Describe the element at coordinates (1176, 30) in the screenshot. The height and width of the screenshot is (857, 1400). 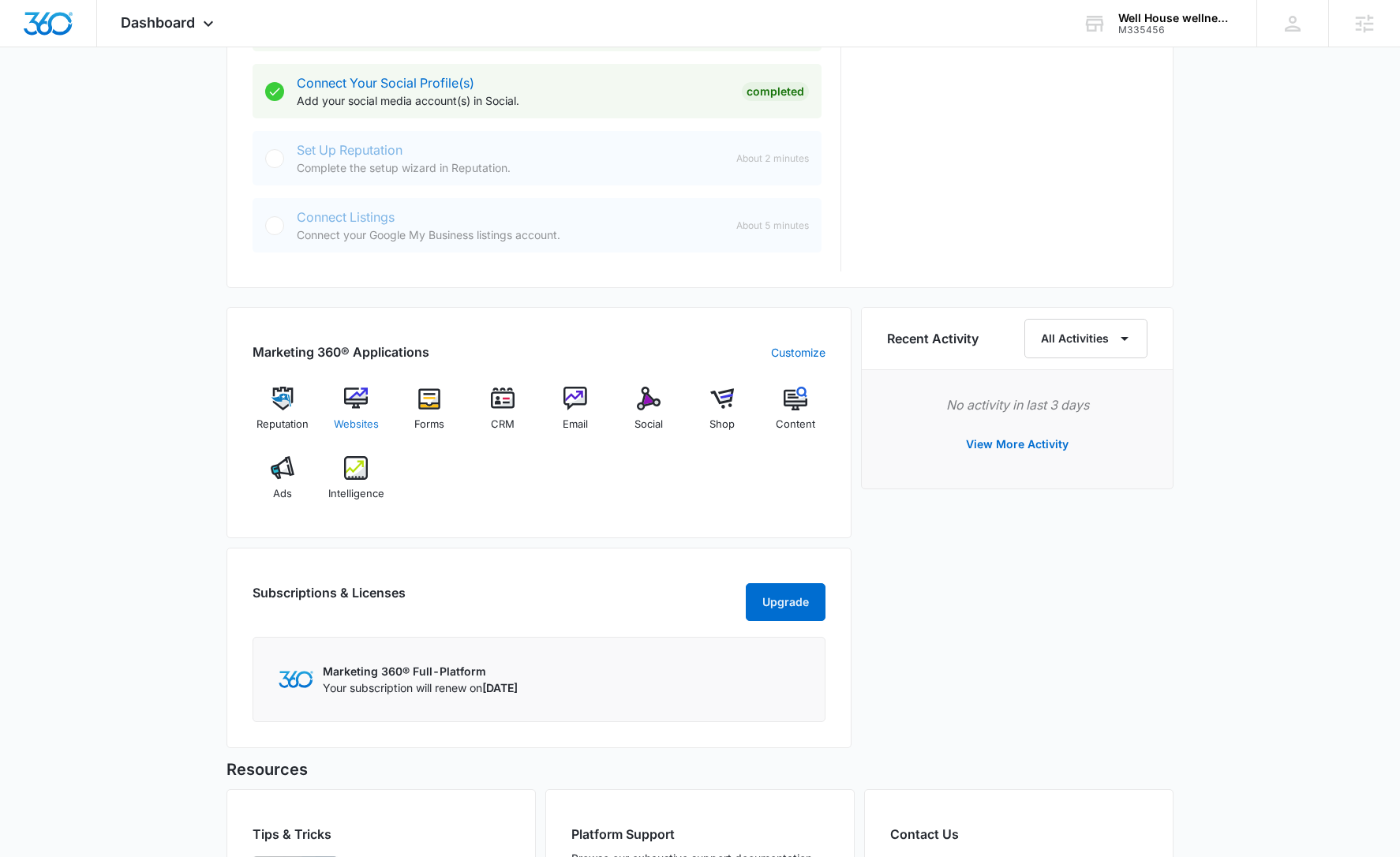
I see `div: account id` at that location.